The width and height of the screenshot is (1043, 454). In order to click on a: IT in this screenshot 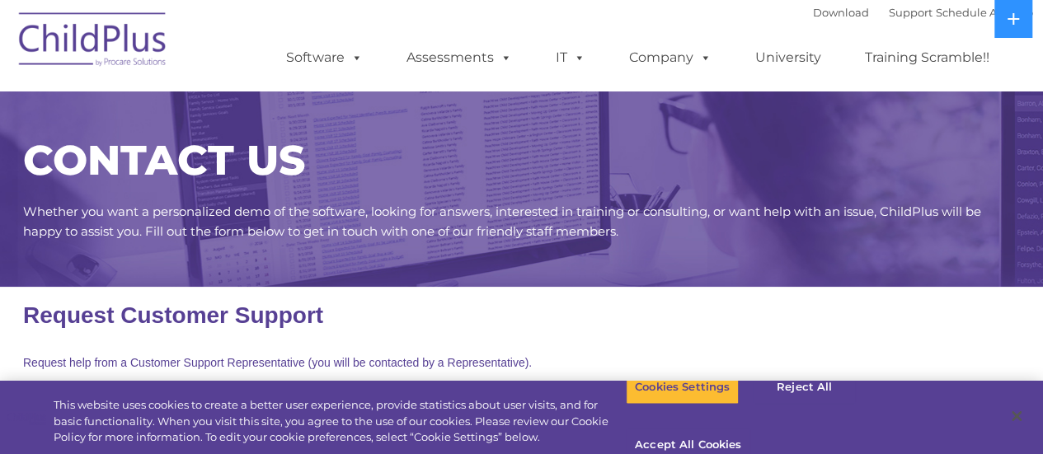, I will do `click(571, 58)`.